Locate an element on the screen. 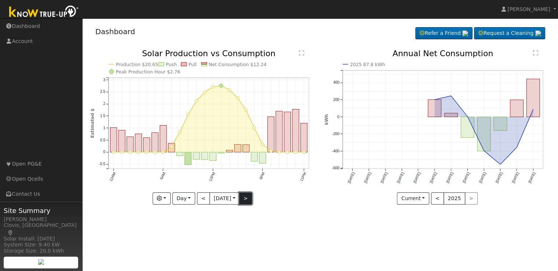 The width and height of the screenshot is (558, 271). button: Current is located at coordinates (413, 198).